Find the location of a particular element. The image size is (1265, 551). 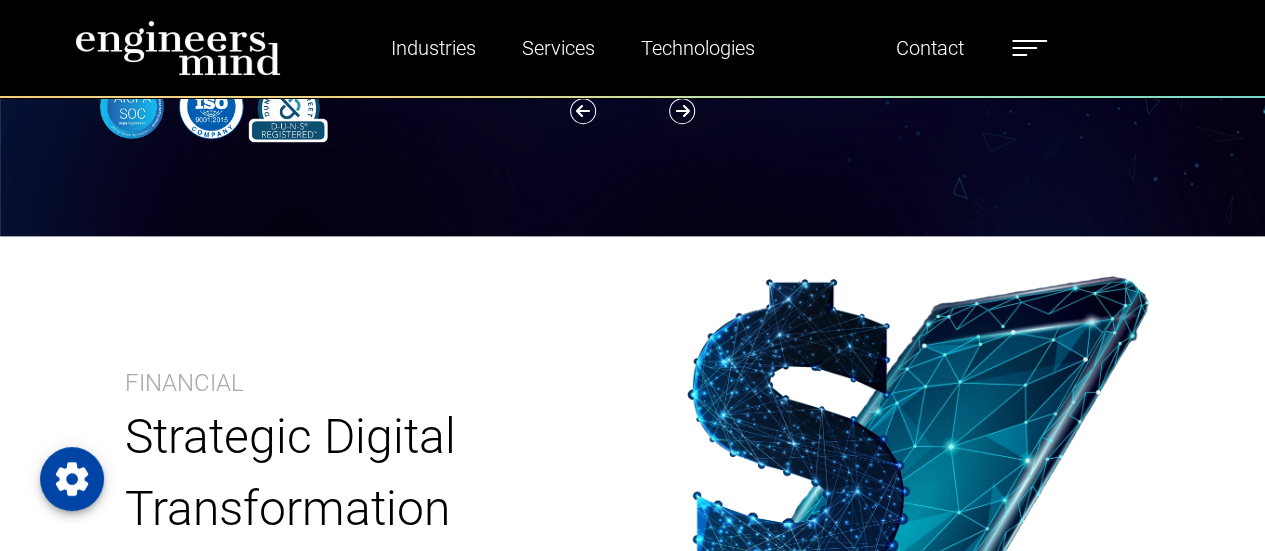

p: Strategic Digital Transformation is located at coordinates (354, 473).